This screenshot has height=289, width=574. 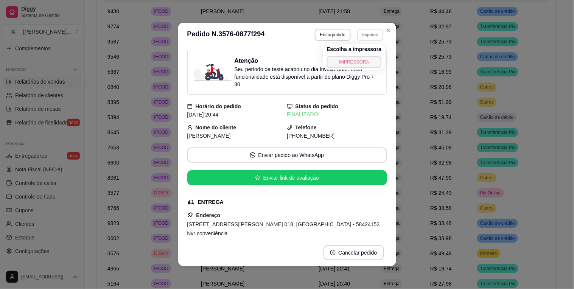 I want to click on span: pushpin, so click(x=190, y=215).